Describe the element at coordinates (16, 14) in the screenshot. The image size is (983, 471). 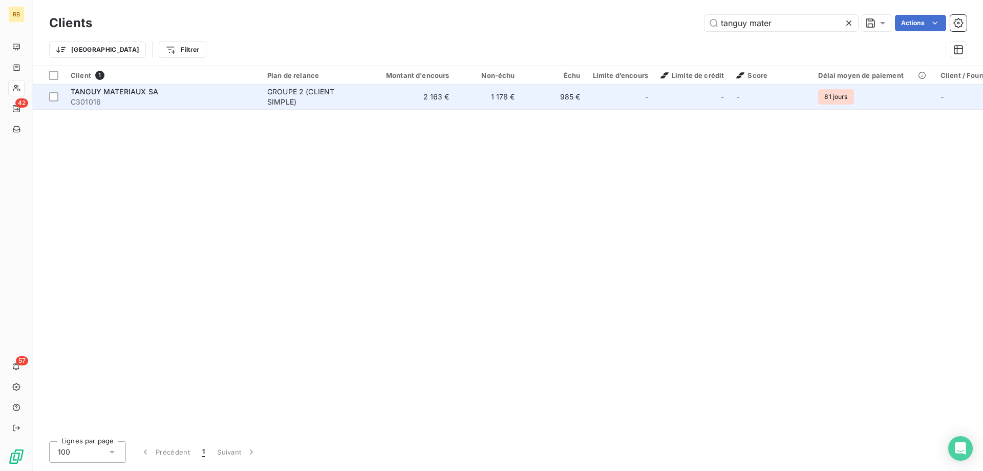
I see `div: RB` at that location.